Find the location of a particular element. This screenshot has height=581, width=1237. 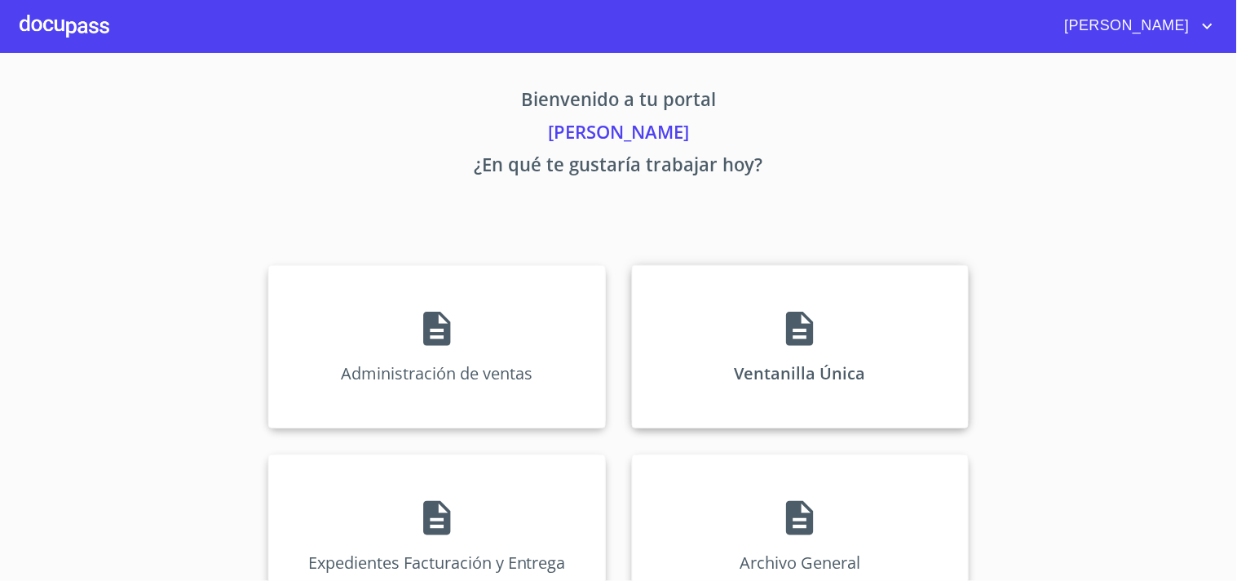

p: Ventanilla Única is located at coordinates (800, 373).